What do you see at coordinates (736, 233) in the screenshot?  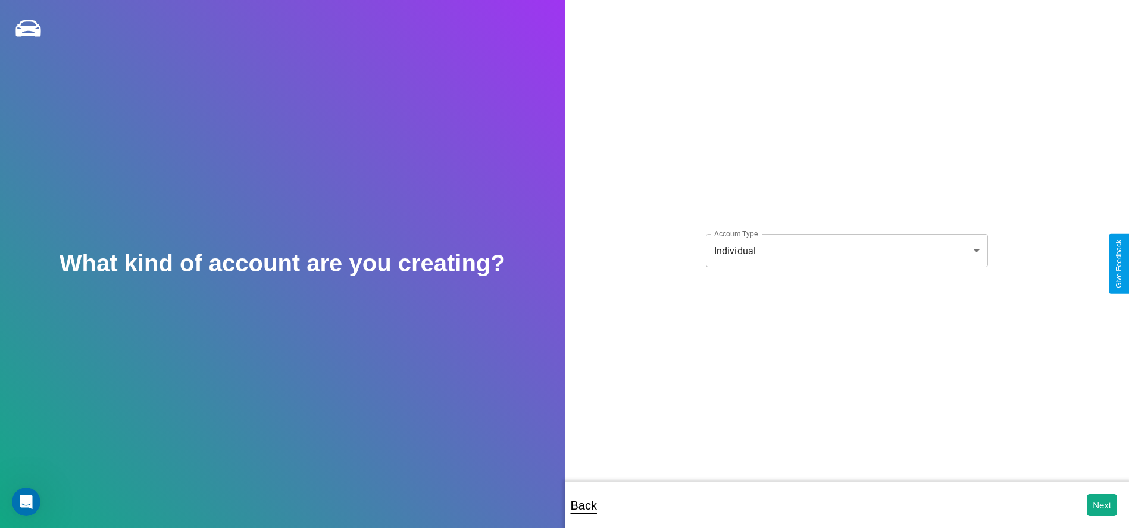 I see `label: Account Type` at bounding box center [736, 233].